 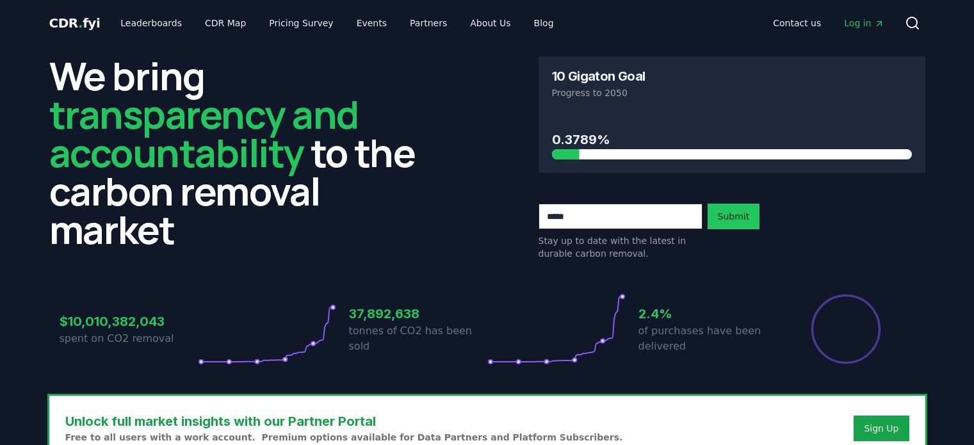 I want to click on h2: We bring to the carbon removal market, so click(x=243, y=152).